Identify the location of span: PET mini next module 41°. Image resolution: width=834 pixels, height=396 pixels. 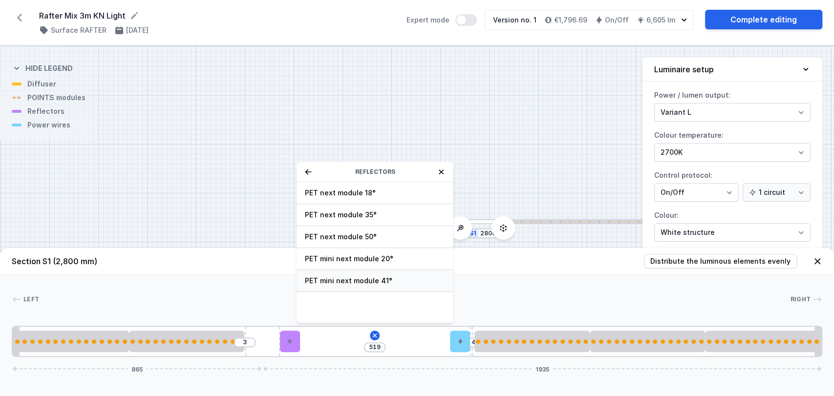
(375, 281).